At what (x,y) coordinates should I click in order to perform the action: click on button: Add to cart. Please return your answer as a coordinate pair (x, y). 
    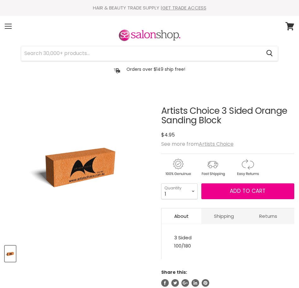
    Looking at the image, I should click on (248, 191).